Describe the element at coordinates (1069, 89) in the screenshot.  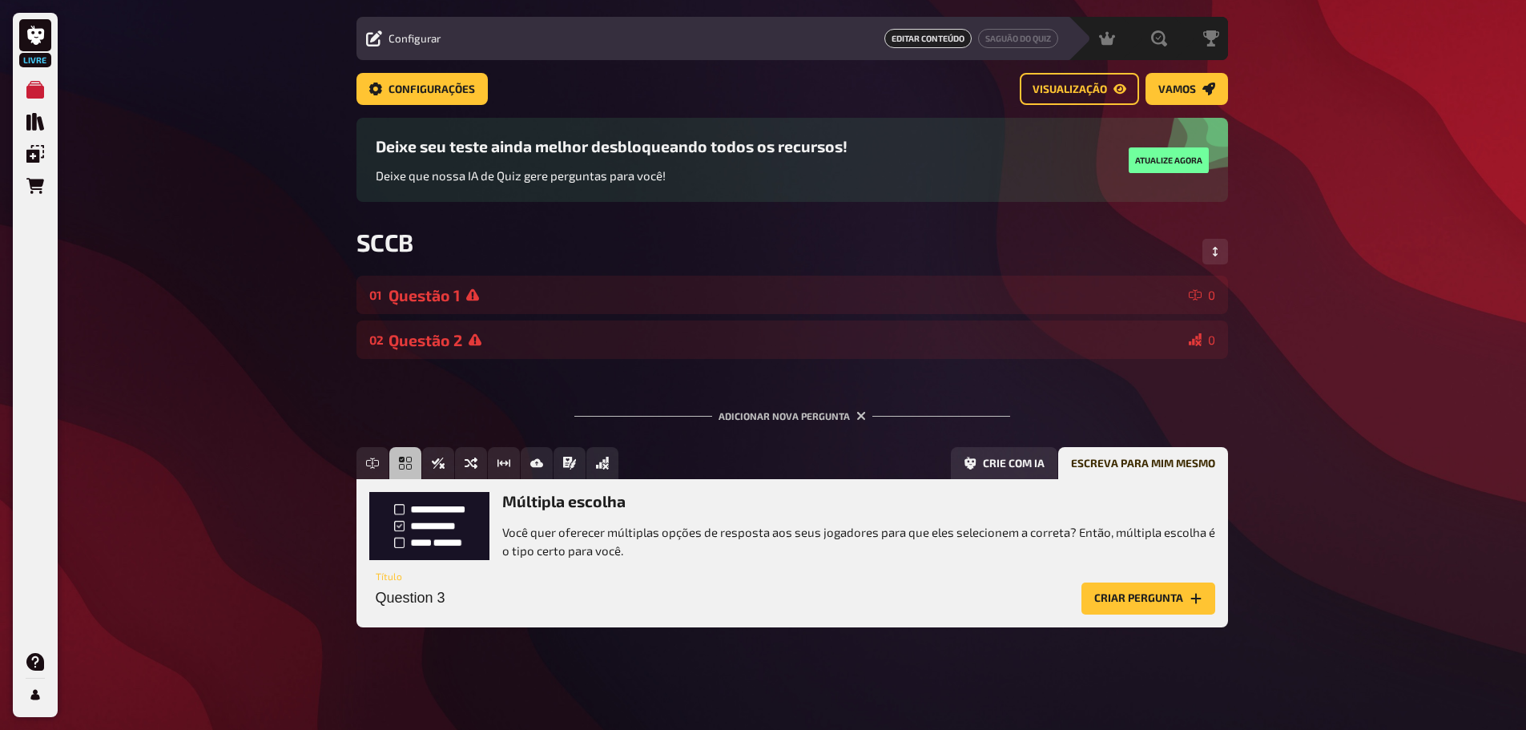
I see `font: Visualização` at that location.